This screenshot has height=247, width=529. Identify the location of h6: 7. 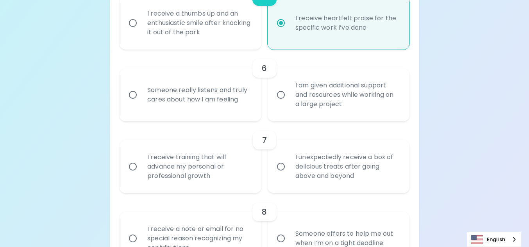
(265, 140).